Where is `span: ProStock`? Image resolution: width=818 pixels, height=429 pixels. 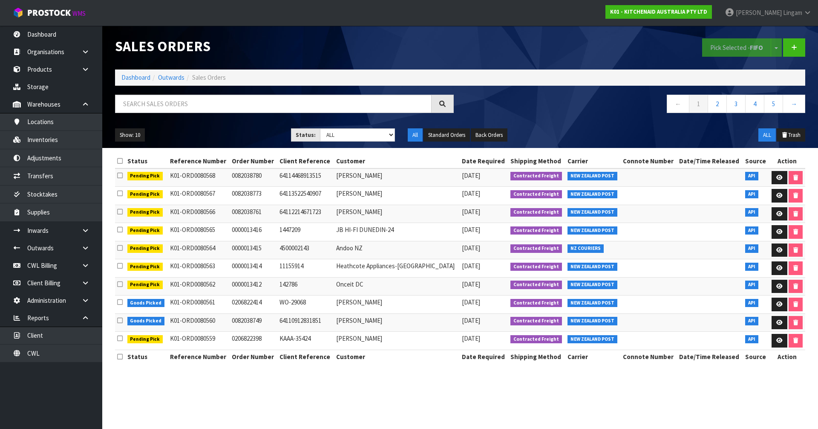
span: ProStock is located at coordinates (49, 13).